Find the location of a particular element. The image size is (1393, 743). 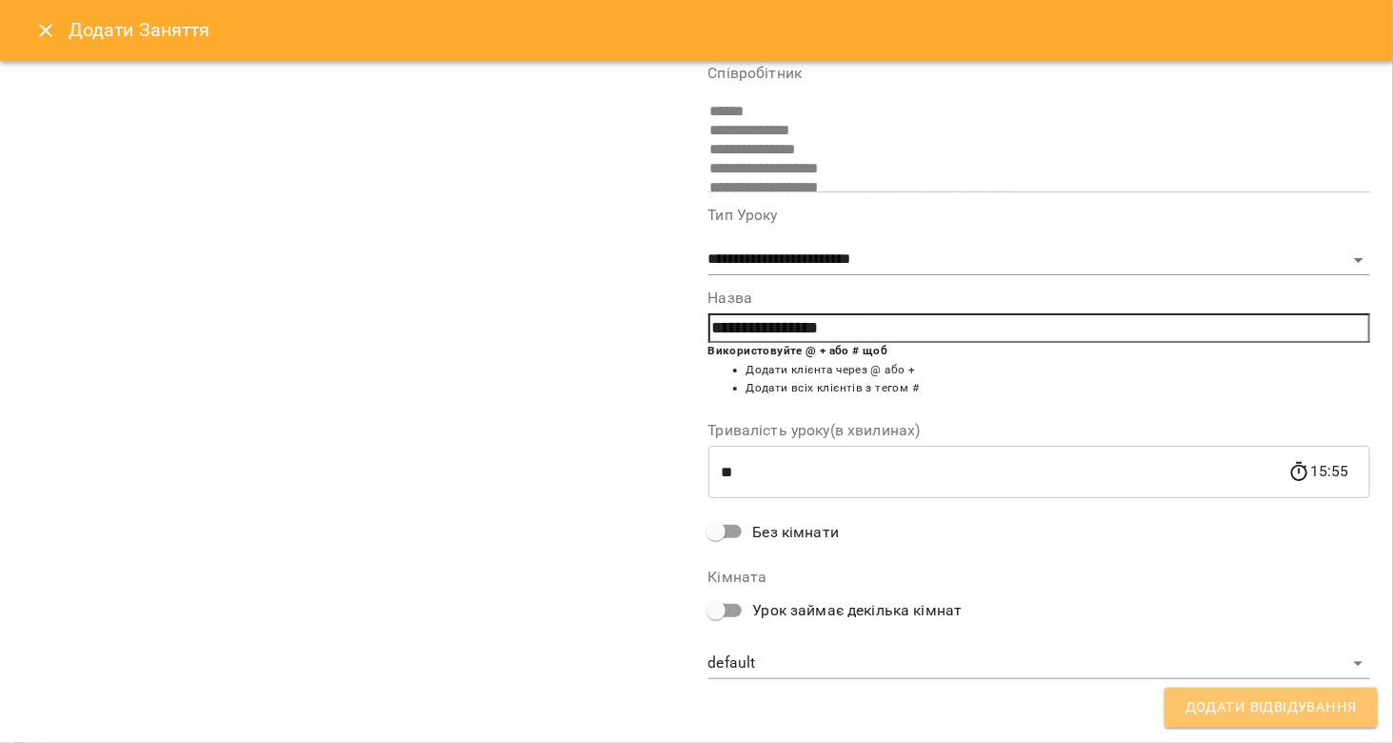

div: default is located at coordinates (1040, 664).